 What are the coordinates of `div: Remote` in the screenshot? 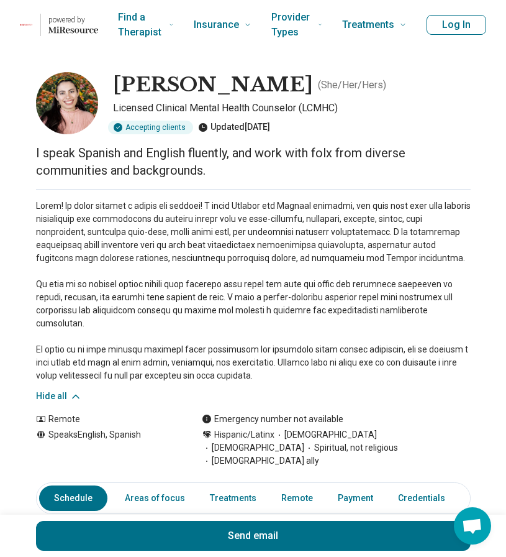 It's located at (106, 419).